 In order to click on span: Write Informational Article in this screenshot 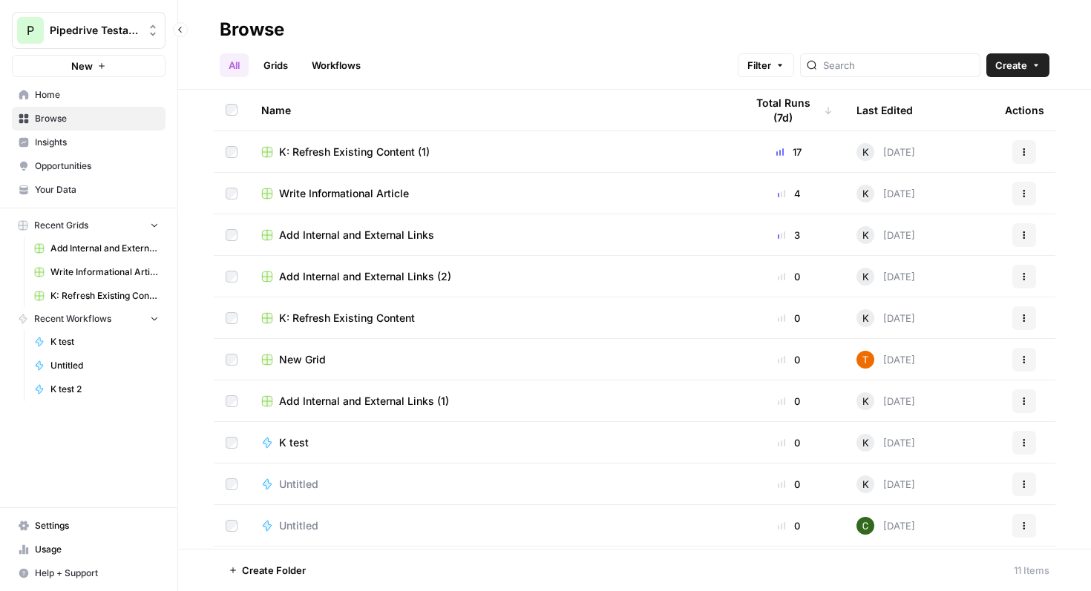, I will do `click(344, 194)`.